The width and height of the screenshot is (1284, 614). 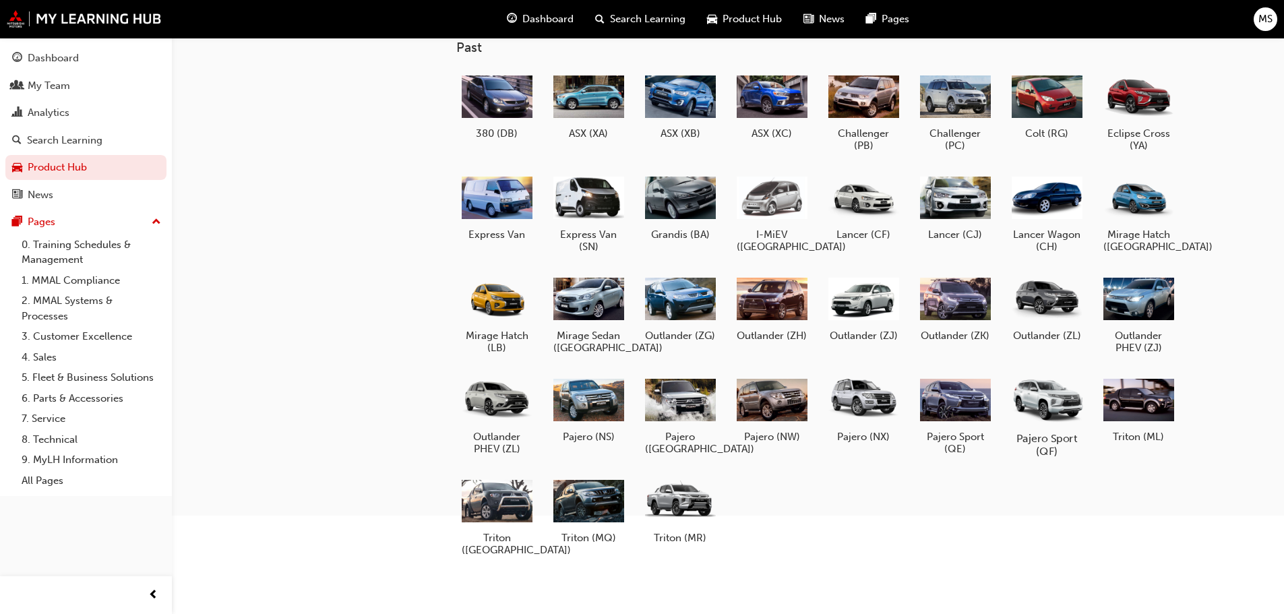 I want to click on a: Express Van (SN), so click(x=589, y=213).